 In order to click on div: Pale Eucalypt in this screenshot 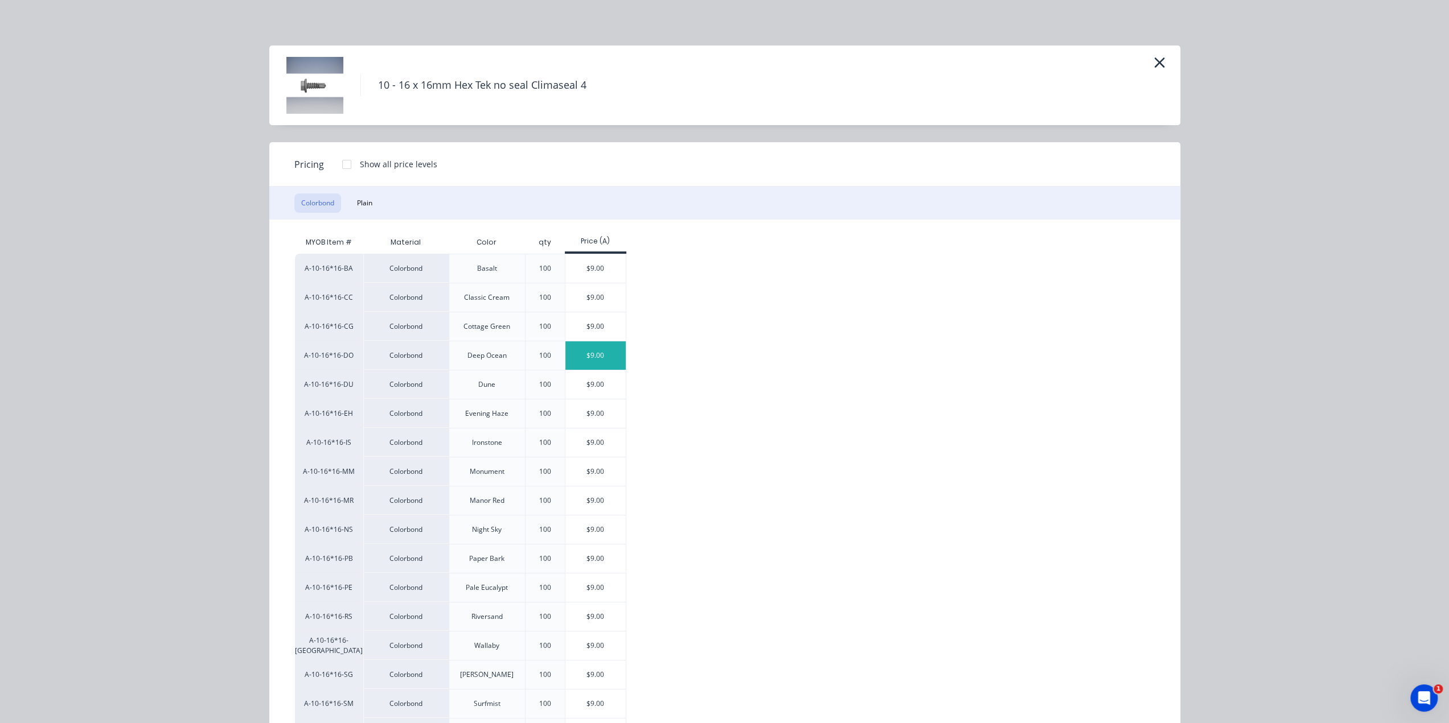, I will do `click(487, 588)`.